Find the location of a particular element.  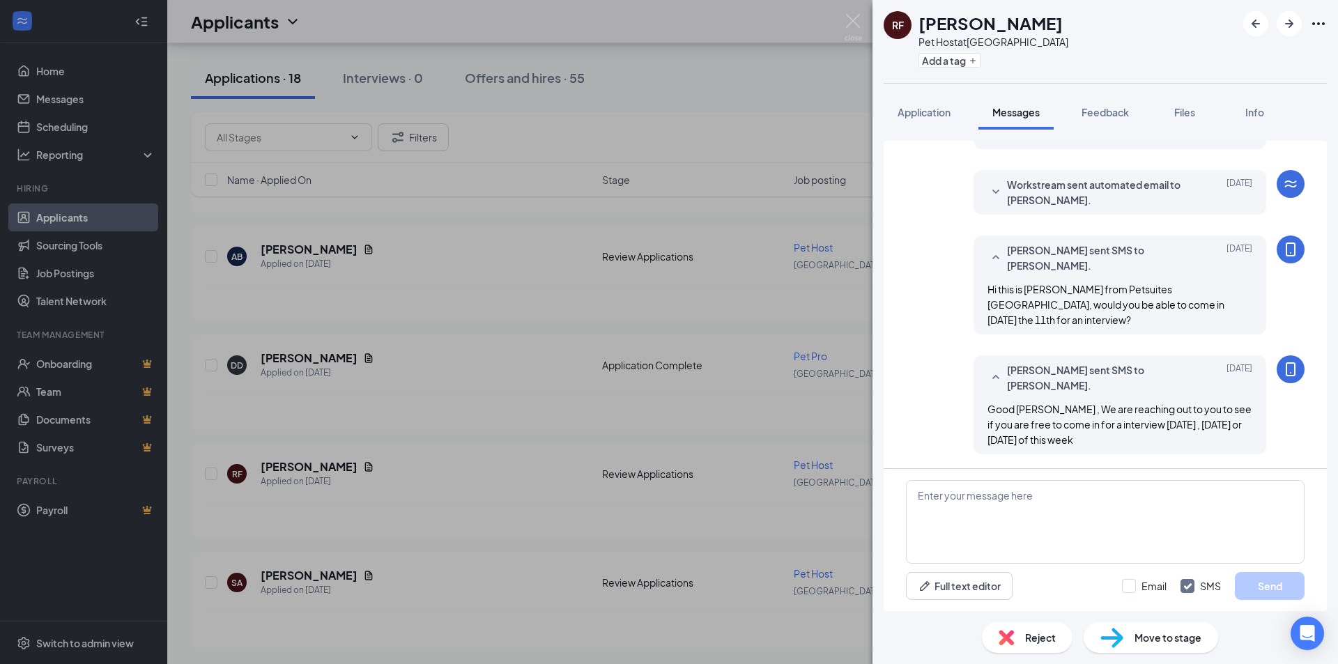

span: Messages is located at coordinates (1016, 112).